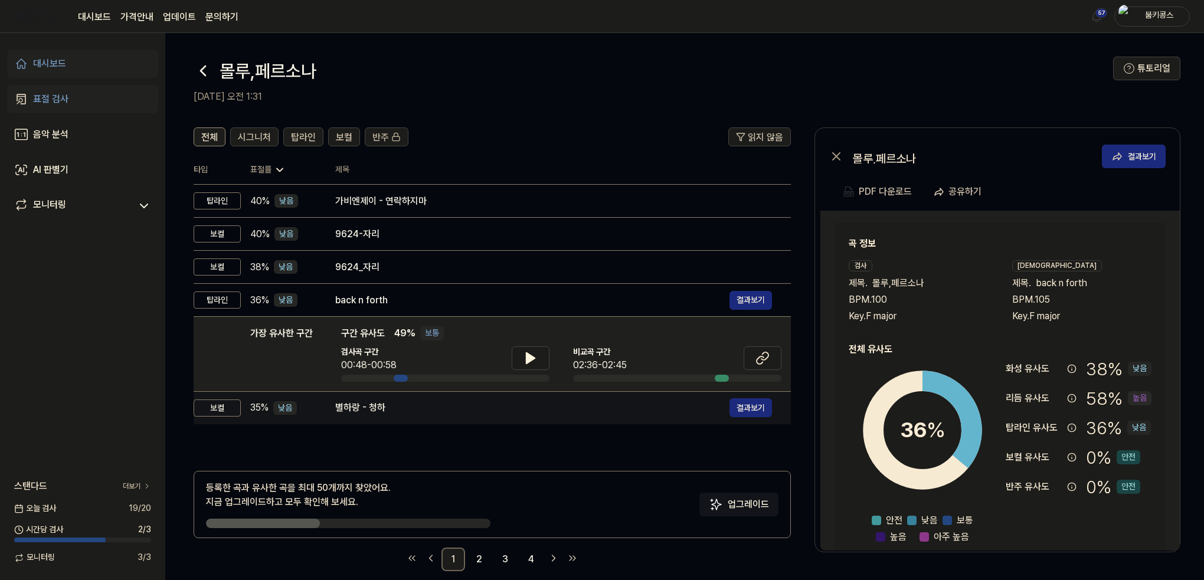 The height and width of the screenshot is (580, 1204). Describe the element at coordinates (50, 64) in the screenshot. I see `div: 대시보드` at that location.